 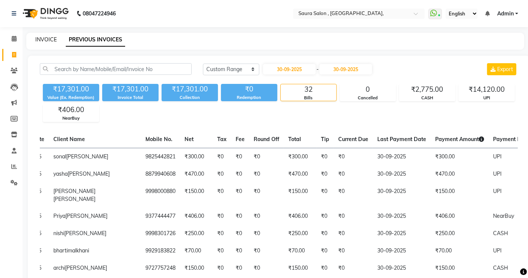 I want to click on div: UPI, so click(x=487, y=98).